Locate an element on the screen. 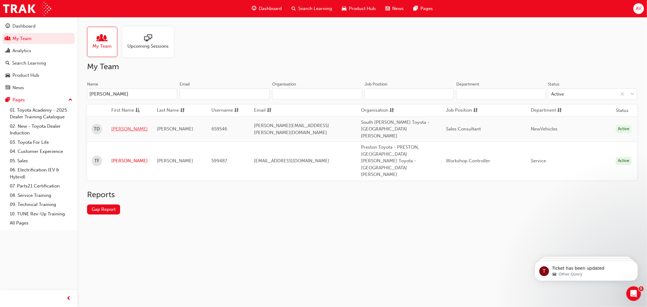 The image size is (647, 307). div: Pages is located at coordinates (18, 100).